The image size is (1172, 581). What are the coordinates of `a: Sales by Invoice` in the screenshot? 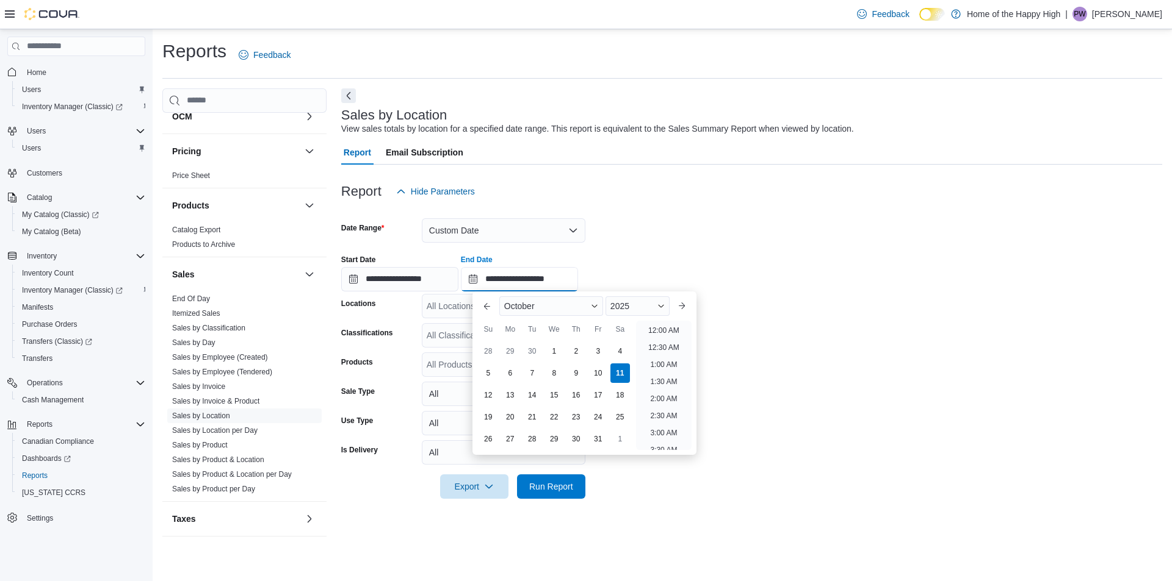 It's located at (198, 387).